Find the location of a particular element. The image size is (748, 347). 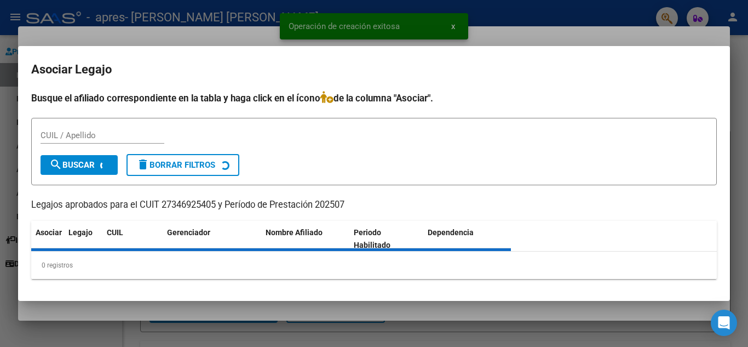

datatable-header-cell: Periodo Habilitado is located at coordinates (386, 239).